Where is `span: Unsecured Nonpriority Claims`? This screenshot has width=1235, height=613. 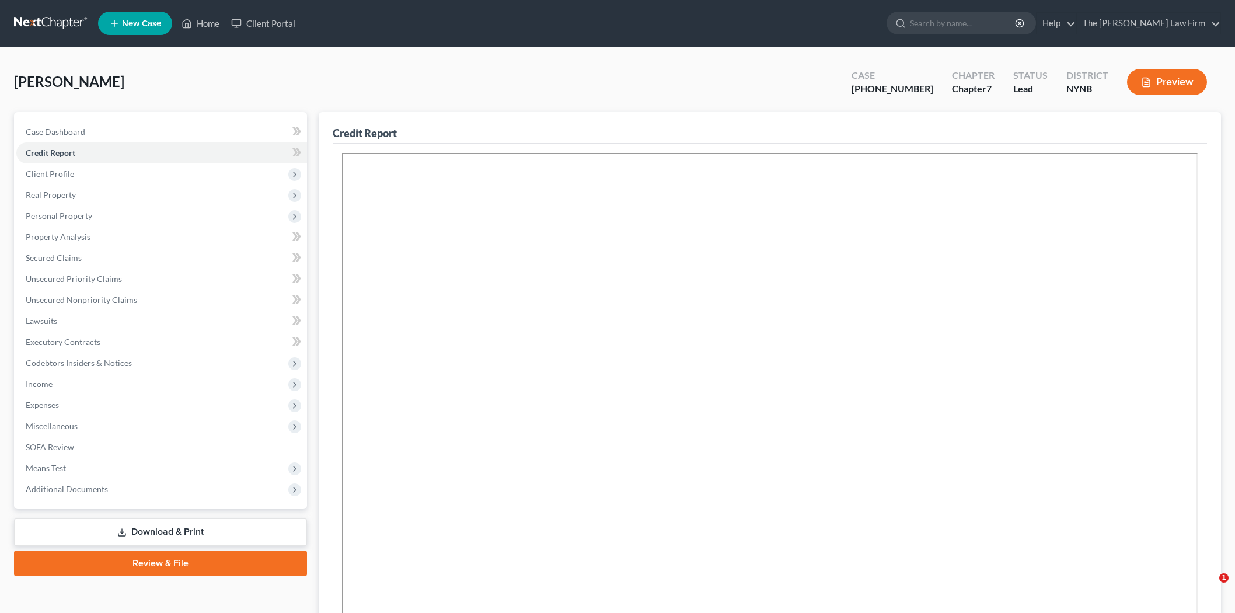
span: Unsecured Nonpriority Claims is located at coordinates (81, 300).